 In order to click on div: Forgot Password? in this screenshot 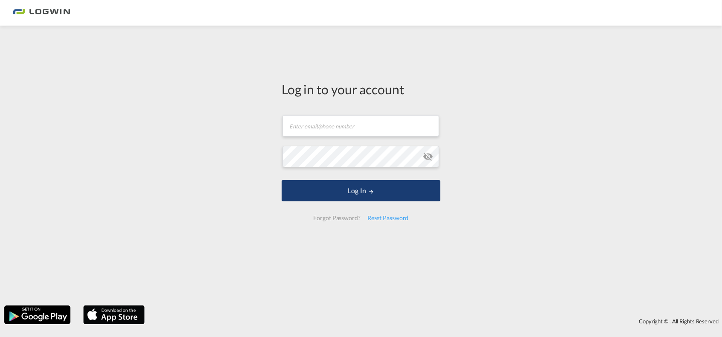, I will do `click(337, 218)`.